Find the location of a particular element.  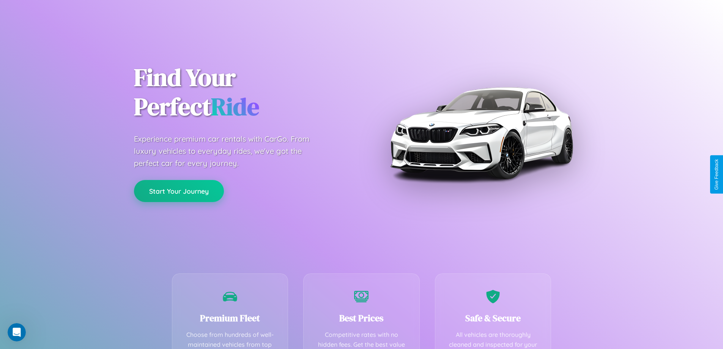

button: Start Your Journey is located at coordinates (179, 191).